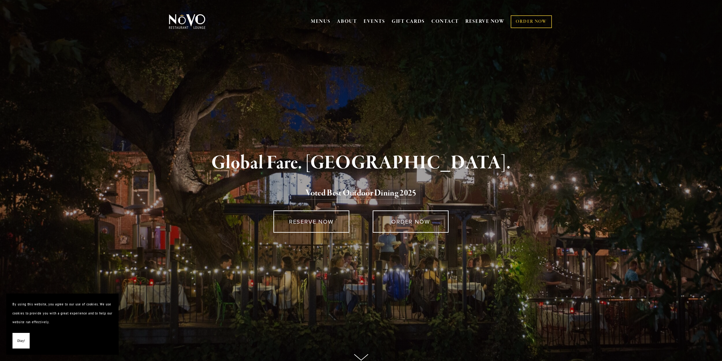 The height and width of the screenshot is (361, 722). What do you see at coordinates (21, 340) in the screenshot?
I see `span: Okay!` at bounding box center [21, 340].